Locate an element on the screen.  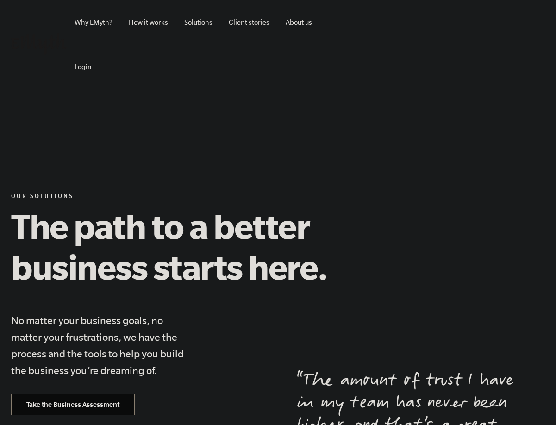
h6: Our Solutions is located at coordinates (222, 197).